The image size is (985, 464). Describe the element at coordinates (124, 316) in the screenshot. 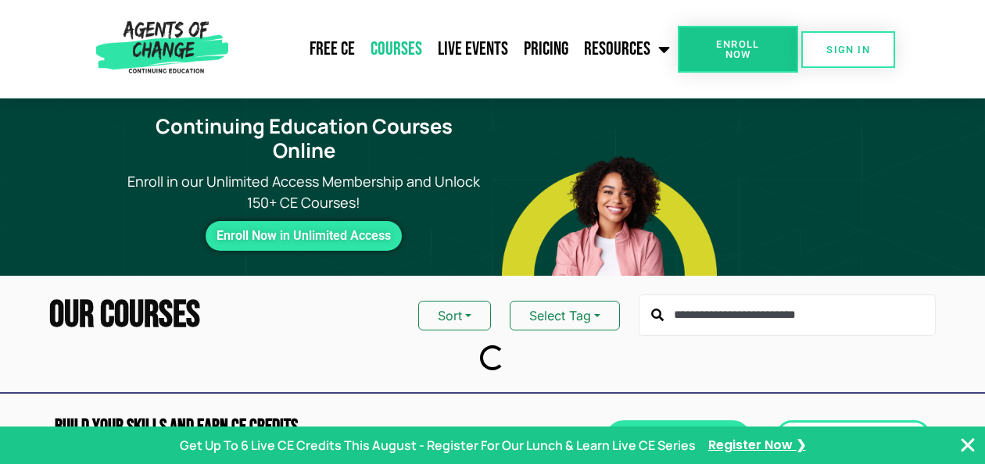

I see `h2: Our Courses` at that location.